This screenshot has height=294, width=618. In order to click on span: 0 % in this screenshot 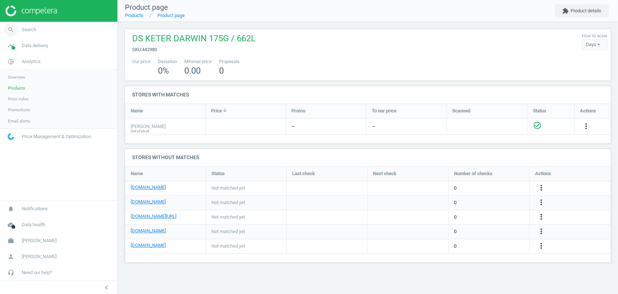, I will do `click(163, 71)`.